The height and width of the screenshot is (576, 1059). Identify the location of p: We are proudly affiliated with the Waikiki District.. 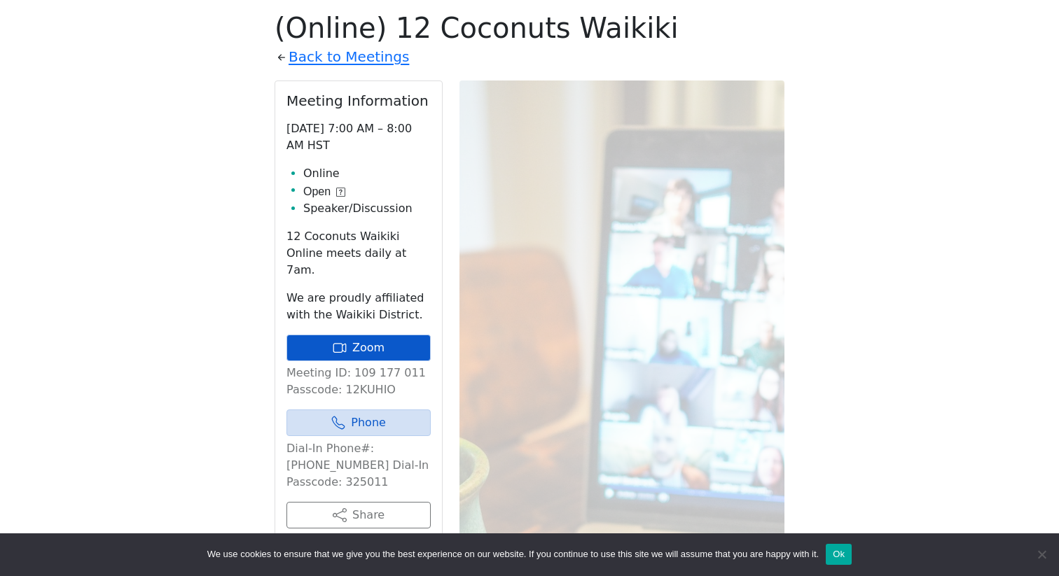
(358, 307).